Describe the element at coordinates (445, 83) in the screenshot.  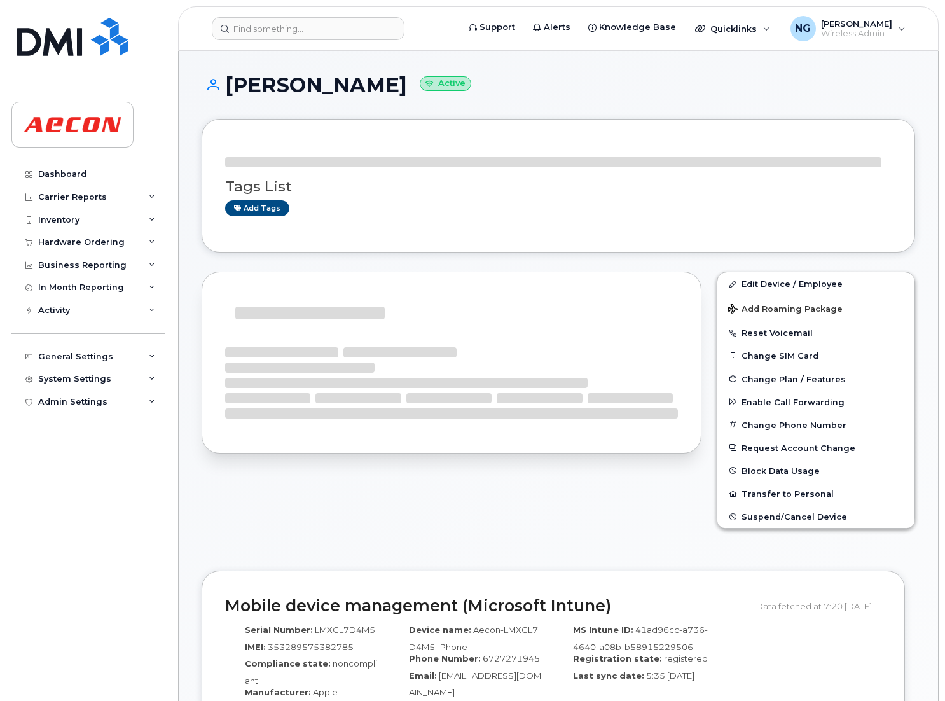
I see `small: Active` at that location.